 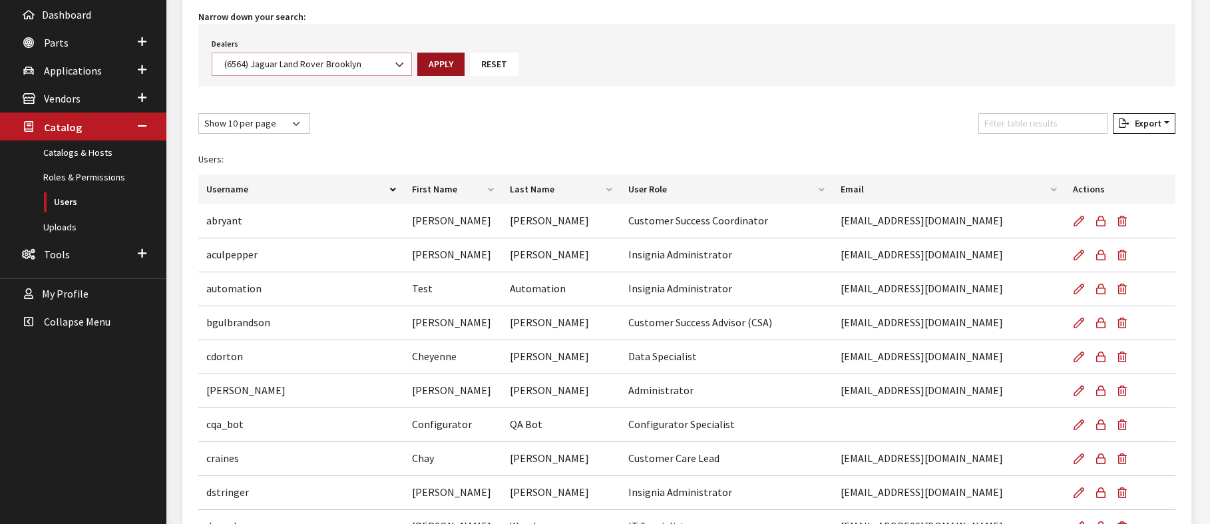 I want to click on td: aculpepper, so click(x=301, y=255).